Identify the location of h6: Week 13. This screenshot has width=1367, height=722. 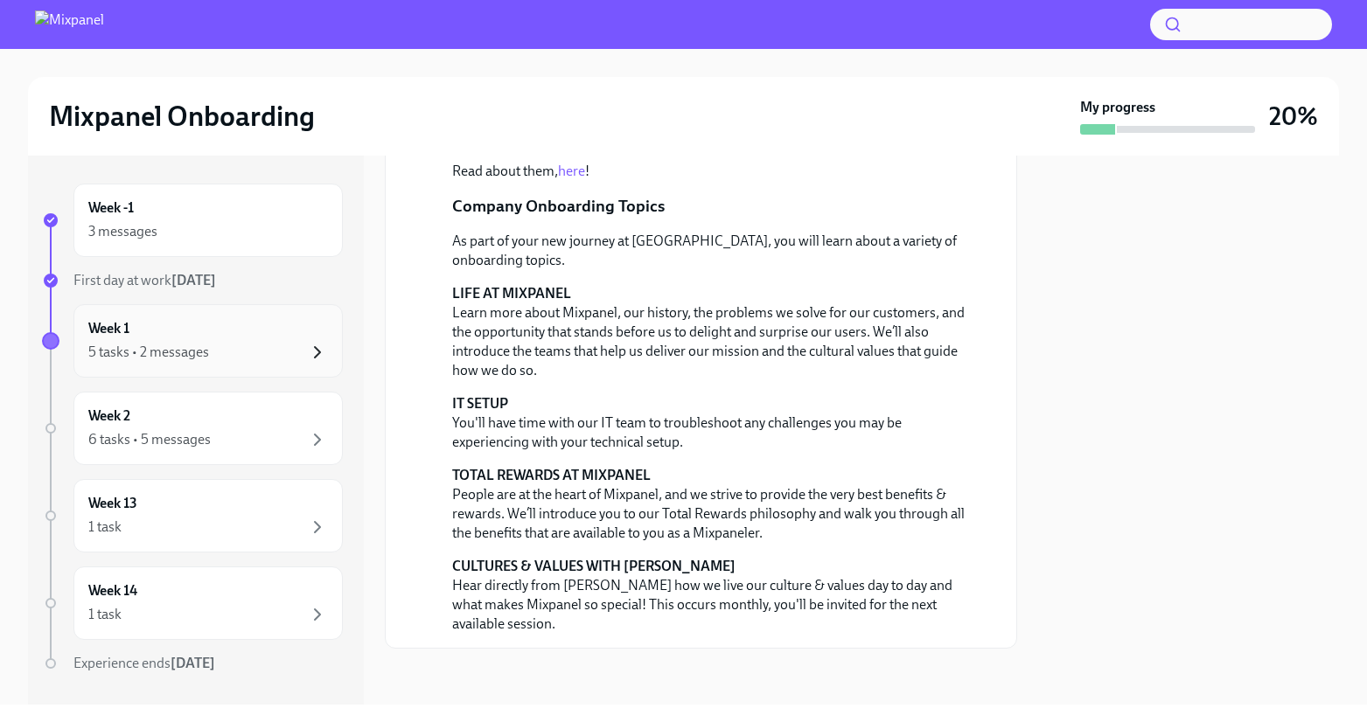
(113, 504).